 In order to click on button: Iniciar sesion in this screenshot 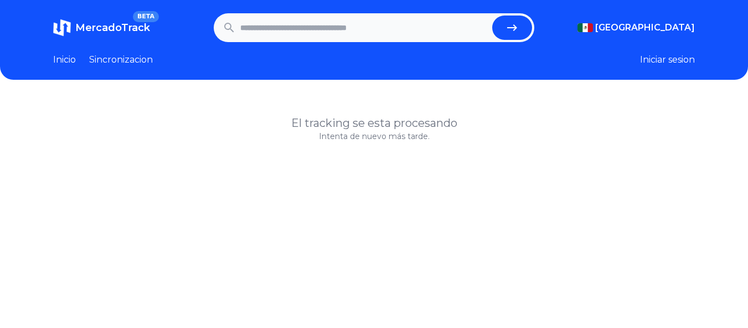, I will do `click(667, 60)`.